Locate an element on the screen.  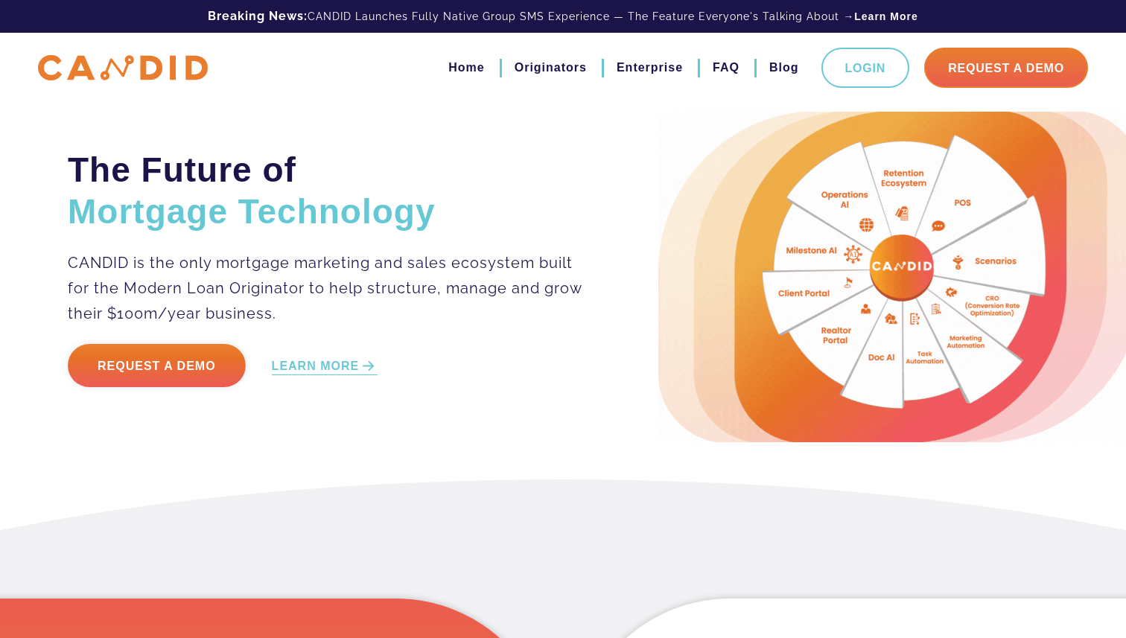
a: Home is located at coordinates (466, 68).